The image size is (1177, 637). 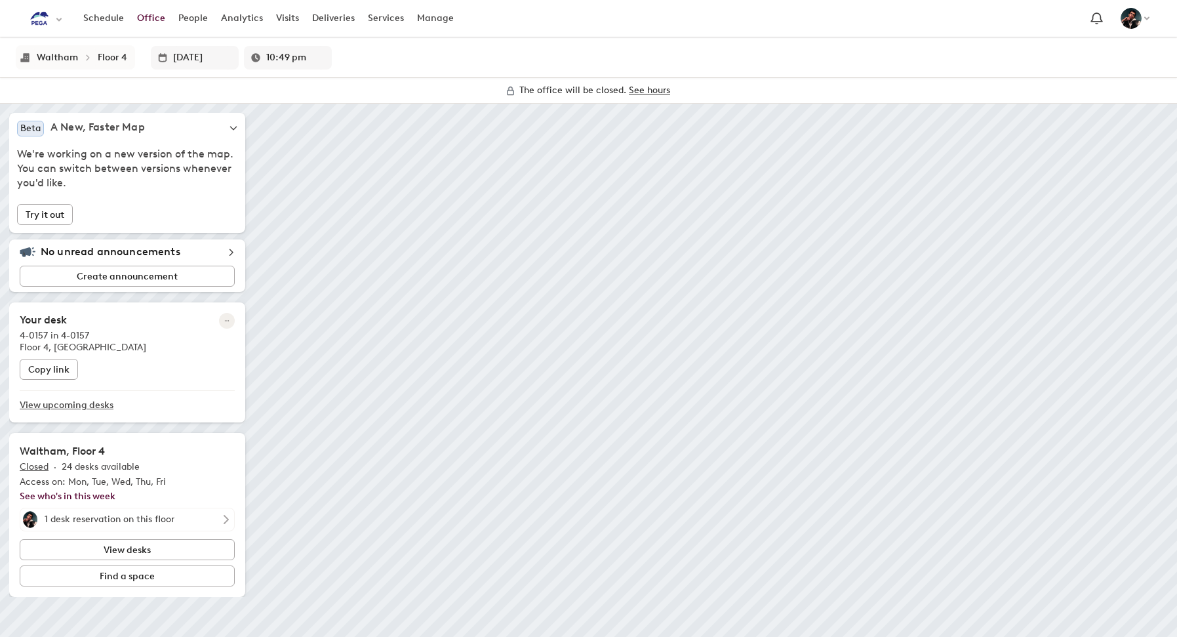 I want to click on a: Analytics, so click(x=242, y=18).